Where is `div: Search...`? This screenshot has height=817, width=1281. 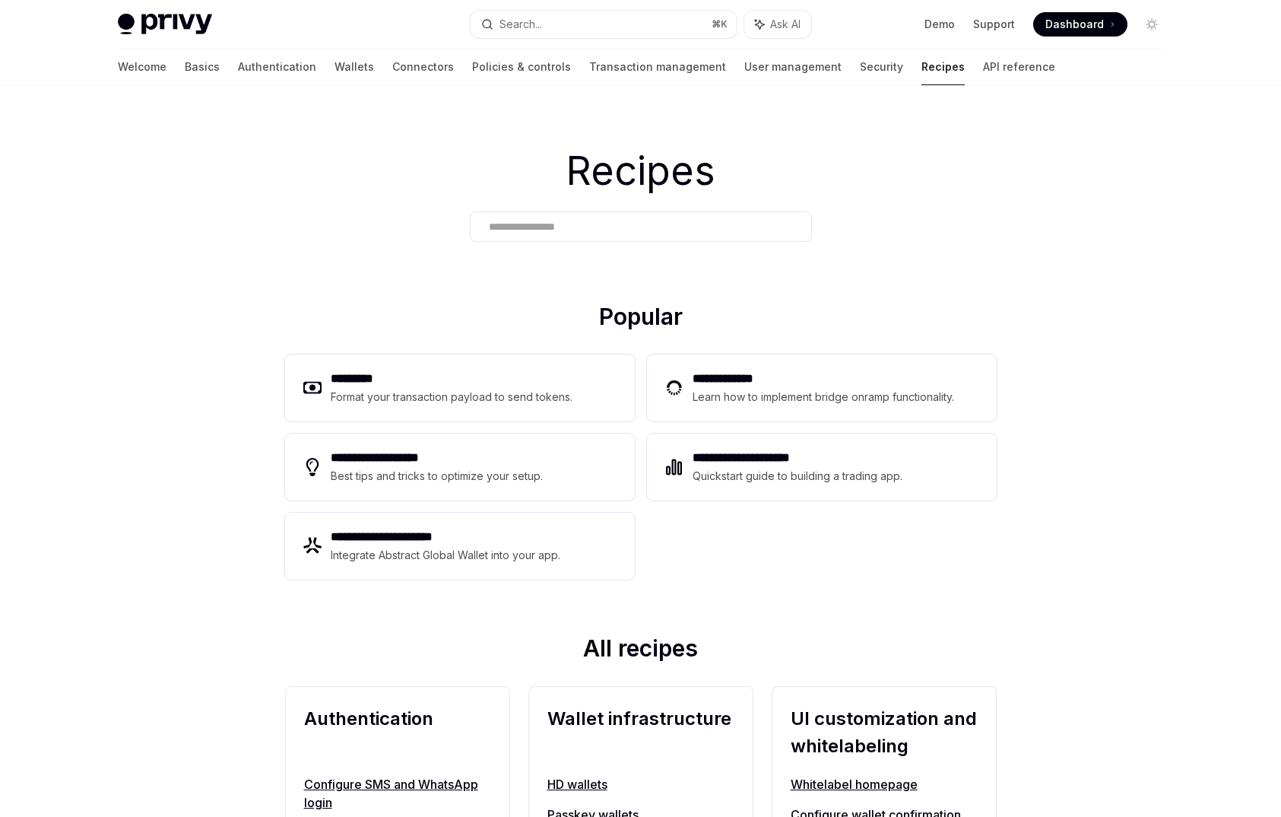
div: Search... is located at coordinates (521, 24).